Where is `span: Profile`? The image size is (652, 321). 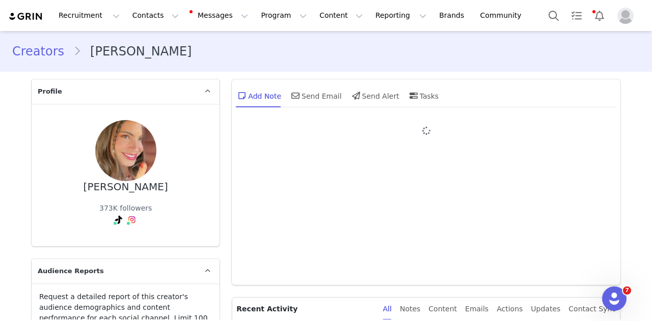
span: Profile is located at coordinates (50, 92).